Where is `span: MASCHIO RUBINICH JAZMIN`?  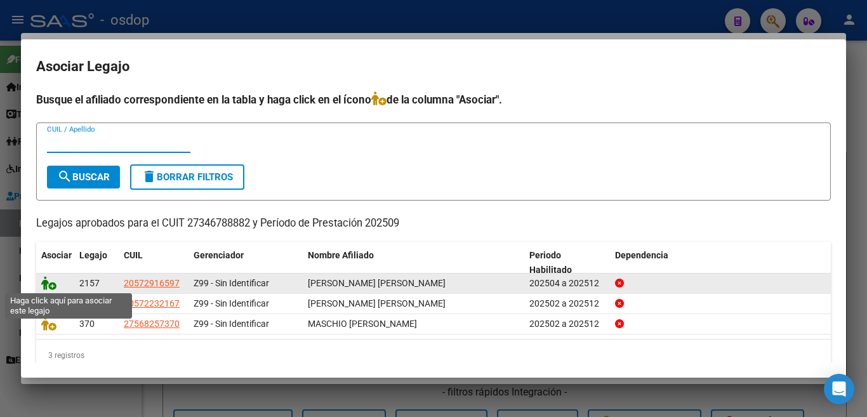
span: MASCHIO RUBINICH JAZMIN is located at coordinates (362, 324).